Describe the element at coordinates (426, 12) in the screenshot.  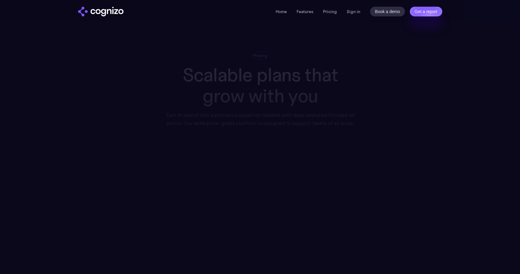
I see `a: Get a report` at that location.